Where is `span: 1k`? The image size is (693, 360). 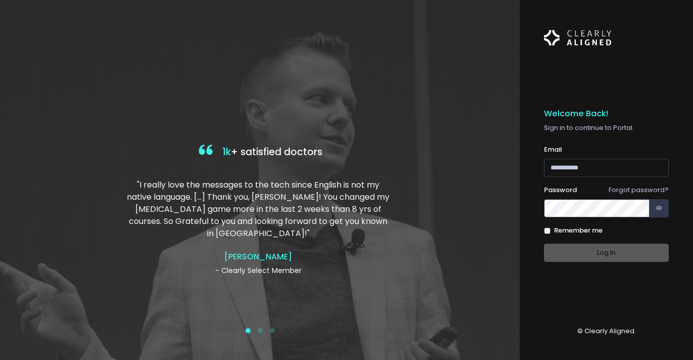
span: 1k is located at coordinates (226, 152).